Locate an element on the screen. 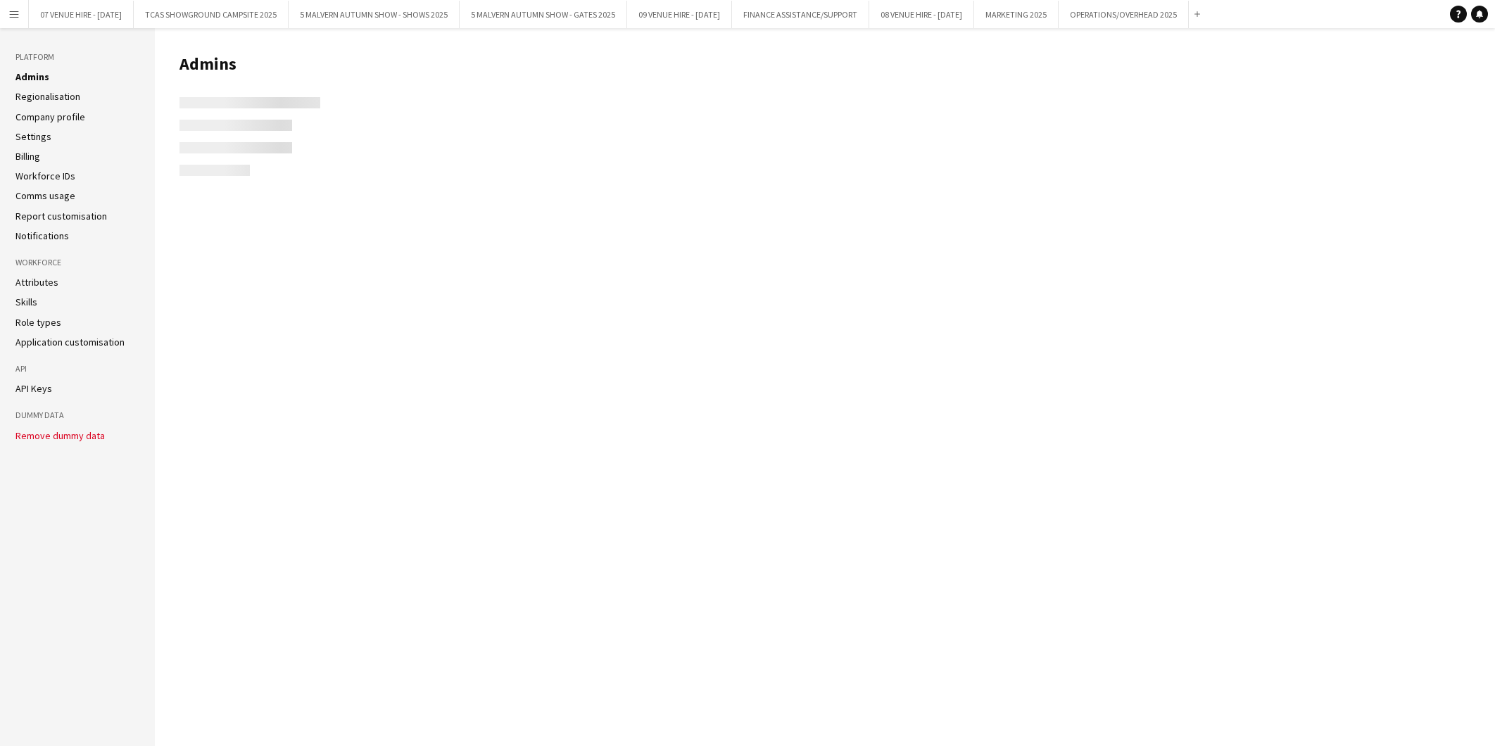  a: Skills is located at coordinates (26, 302).